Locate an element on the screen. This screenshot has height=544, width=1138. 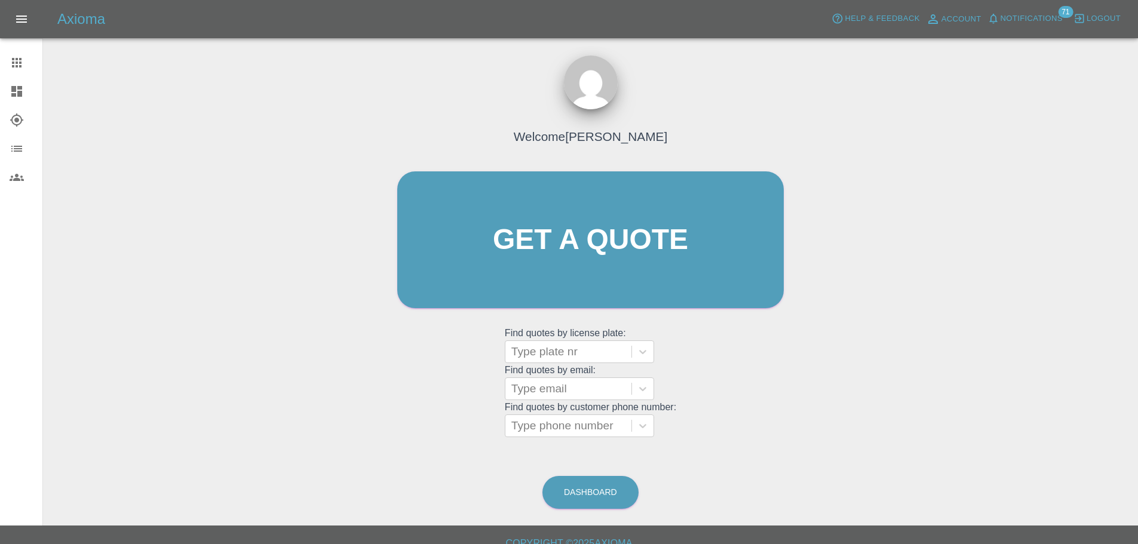
span: Logout is located at coordinates (1104, 19).